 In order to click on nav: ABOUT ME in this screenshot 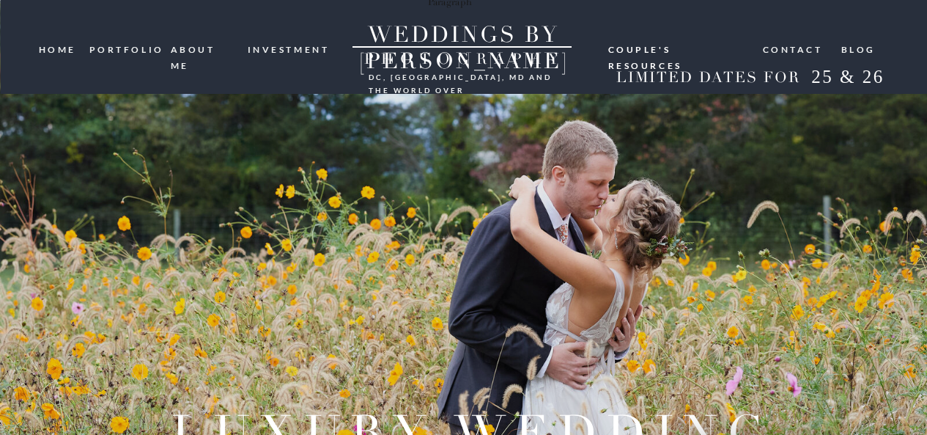, I will do `click(204, 48)`.